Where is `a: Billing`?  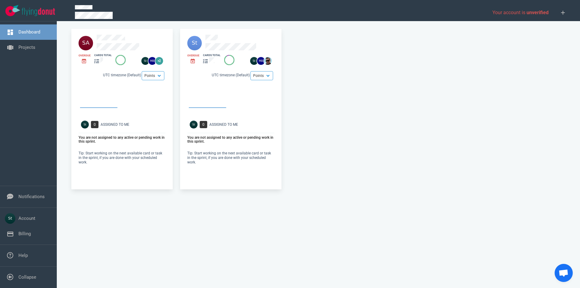 a: Billing is located at coordinates (24, 234).